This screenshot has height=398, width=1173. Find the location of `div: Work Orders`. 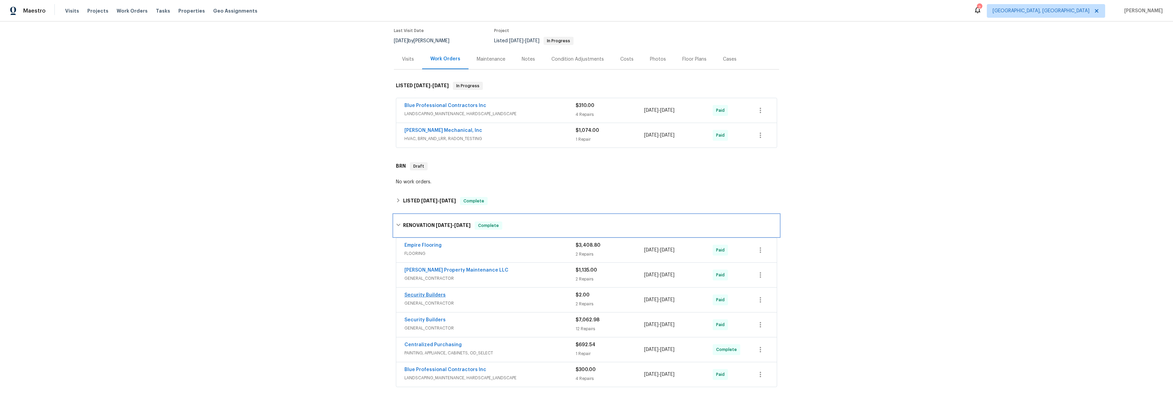

div: Work Orders is located at coordinates (445, 59).